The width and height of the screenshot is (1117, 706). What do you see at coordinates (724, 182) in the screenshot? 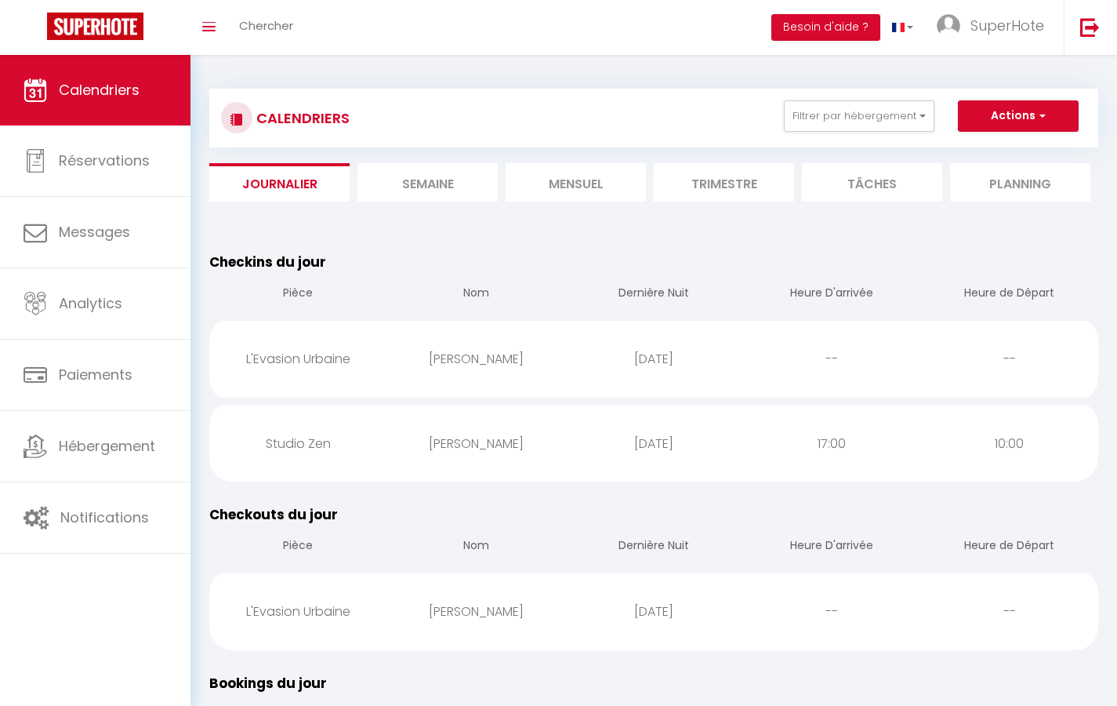
I see `li: Trimestre` at bounding box center [724, 182].